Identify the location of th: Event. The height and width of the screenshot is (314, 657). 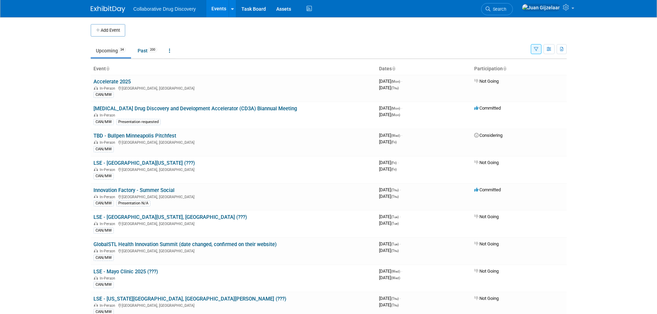
(234, 69).